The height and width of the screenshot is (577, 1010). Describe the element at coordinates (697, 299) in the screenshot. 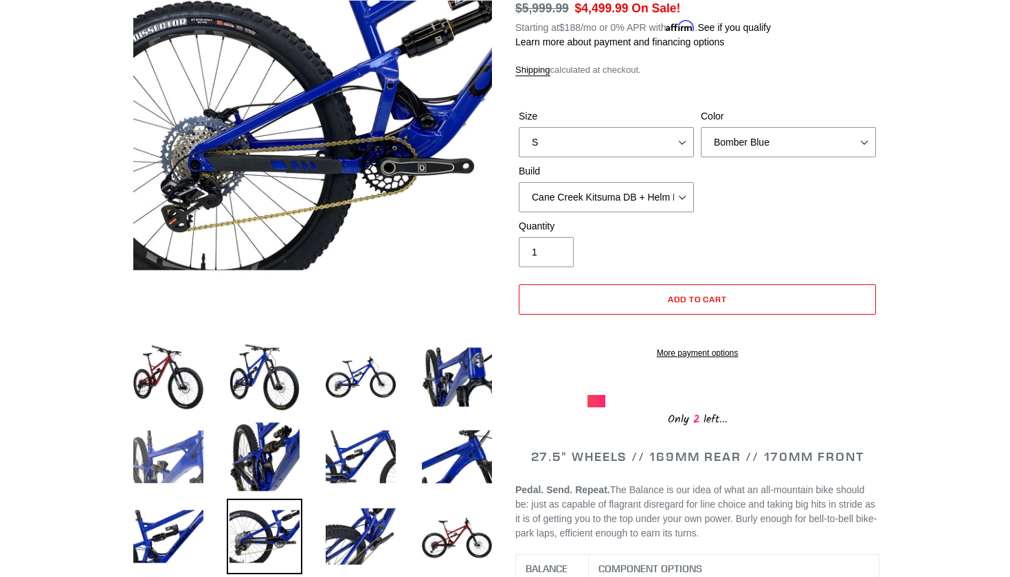

I see `button: Add to cart` at that location.